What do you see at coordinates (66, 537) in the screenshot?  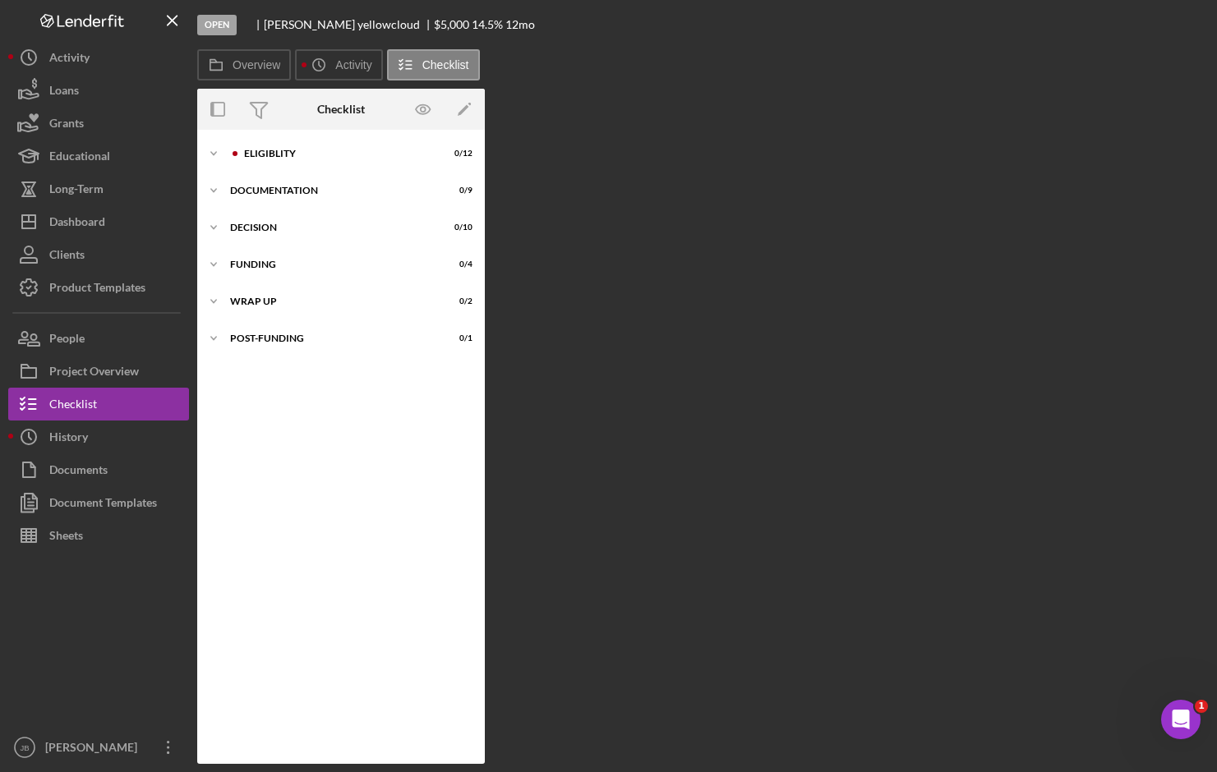 I see `div: Sheets` at bounding box center [66, 537].